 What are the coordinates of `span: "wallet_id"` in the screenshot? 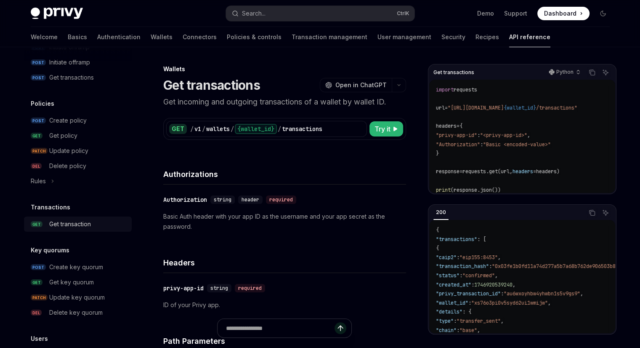 It's located at (452, 303).